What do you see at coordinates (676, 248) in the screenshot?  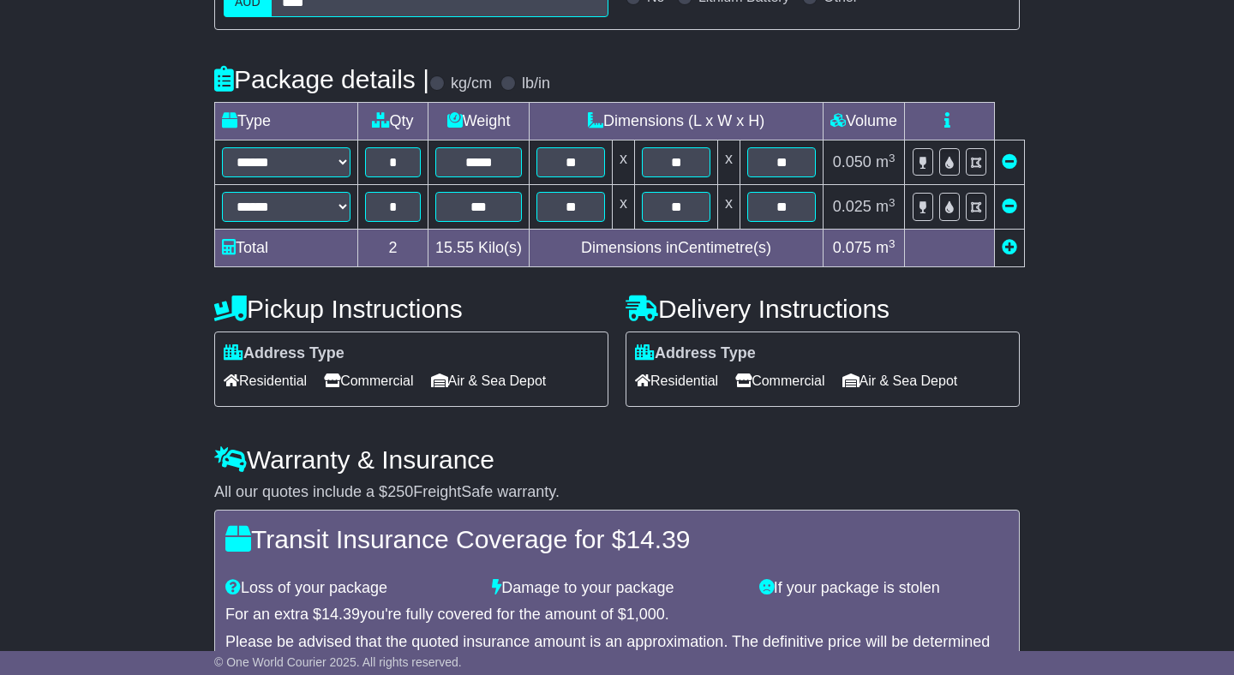 I see `td: Dimensions in Centimetre(s)` at bounding box center [676, 248].